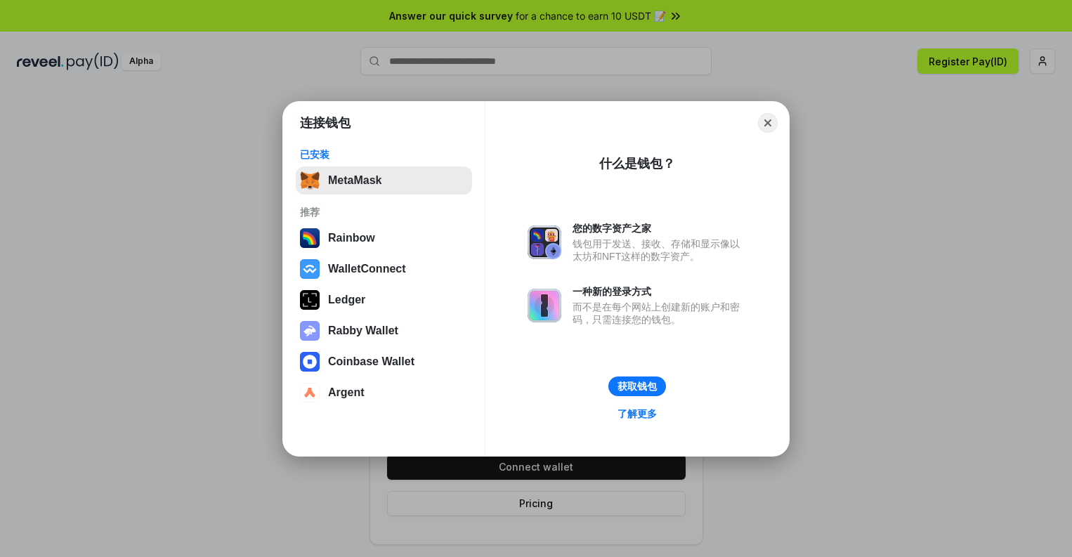  Describe the element at coordinates (660, 292) in the screenshot. I see `div: 一种新的登录方式` at that location.